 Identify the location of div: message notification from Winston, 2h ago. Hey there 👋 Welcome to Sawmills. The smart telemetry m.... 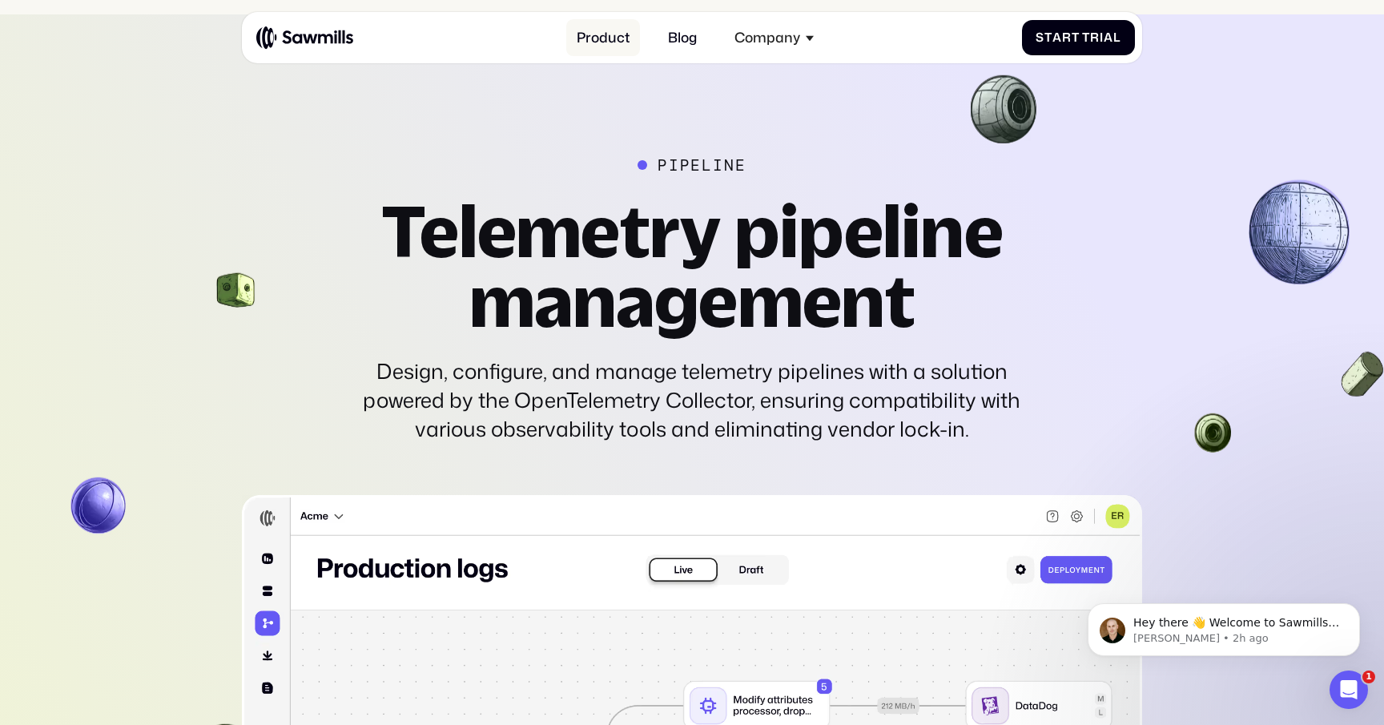
(160, 60).